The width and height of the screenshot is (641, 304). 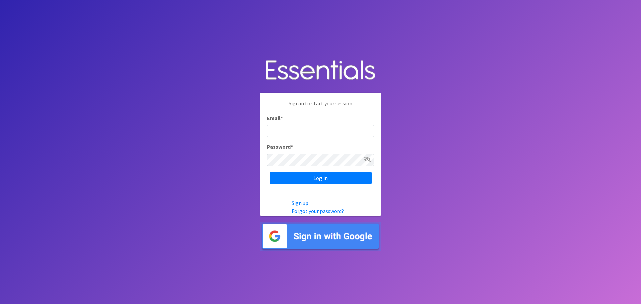 What do you see at coordinates (275, 118) in the screenshot?
I see `label: Email` at bounding box center [275, 118].